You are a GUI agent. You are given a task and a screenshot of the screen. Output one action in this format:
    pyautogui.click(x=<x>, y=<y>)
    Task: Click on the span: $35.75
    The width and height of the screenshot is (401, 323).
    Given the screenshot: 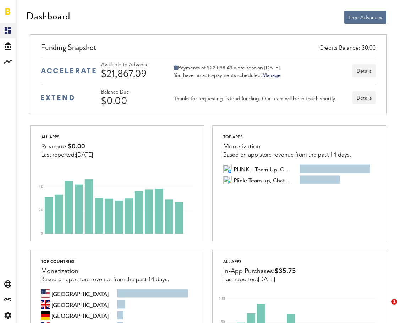 What is the action you would take?
    pyautogui.click(x=285, y=272)
    